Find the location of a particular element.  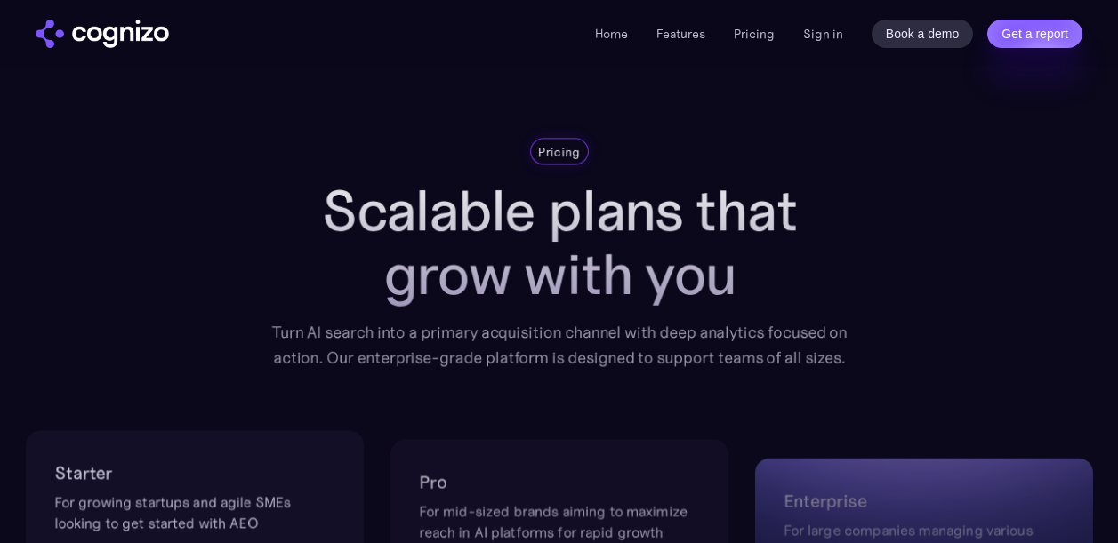

div: For mid-sized brands aiming to maximize reach in AI platforms for rapid growth is located at coordinates (559, 522).